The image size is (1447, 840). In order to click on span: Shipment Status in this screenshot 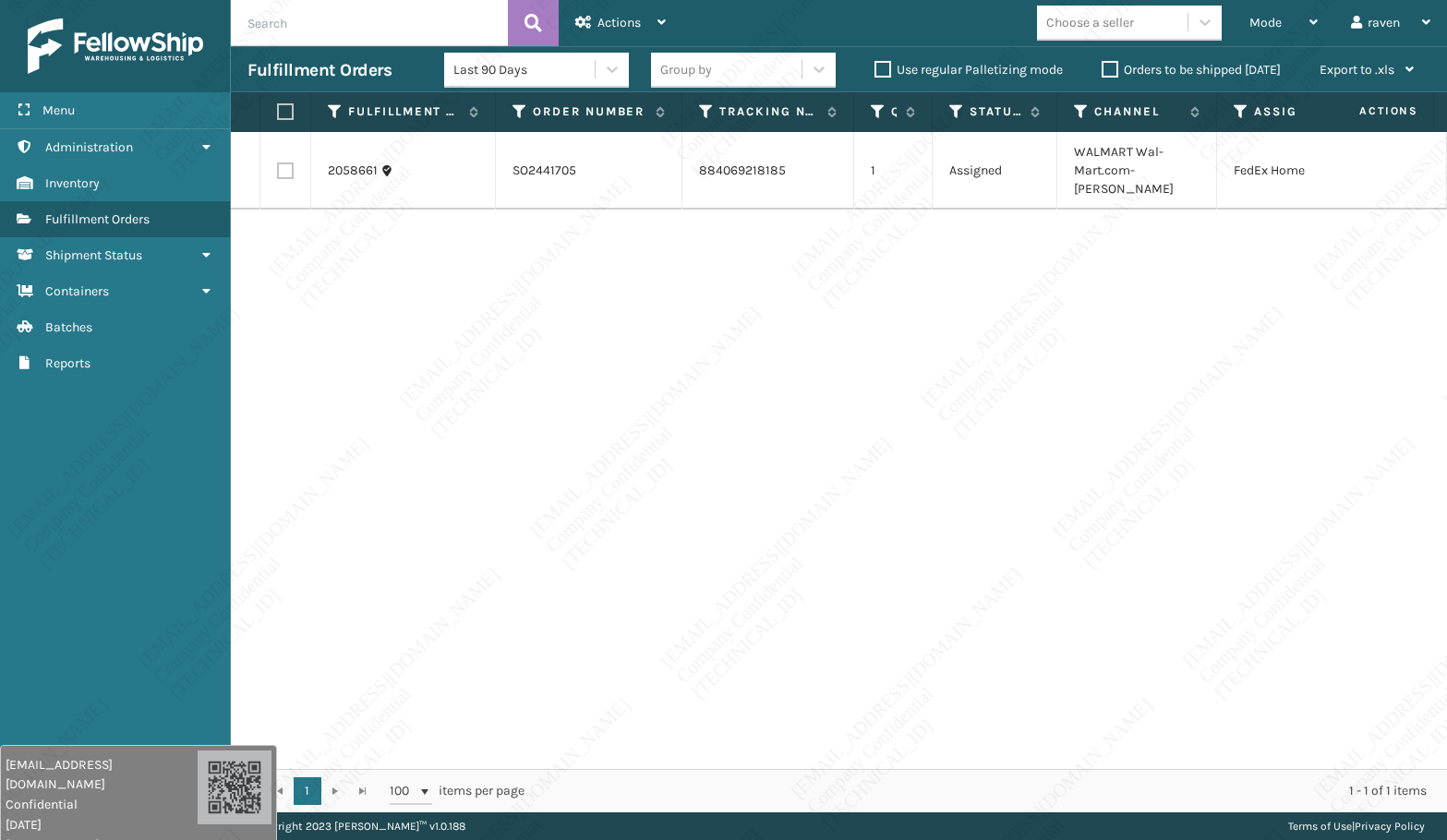, I will do `click(94, 255)`.